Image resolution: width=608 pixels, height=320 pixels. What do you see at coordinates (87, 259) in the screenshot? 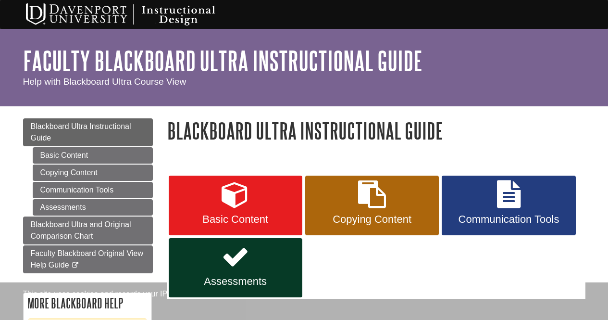
I see `span: Faculty Blackboard Original View Help Guide` at bounding box center [87, 259].